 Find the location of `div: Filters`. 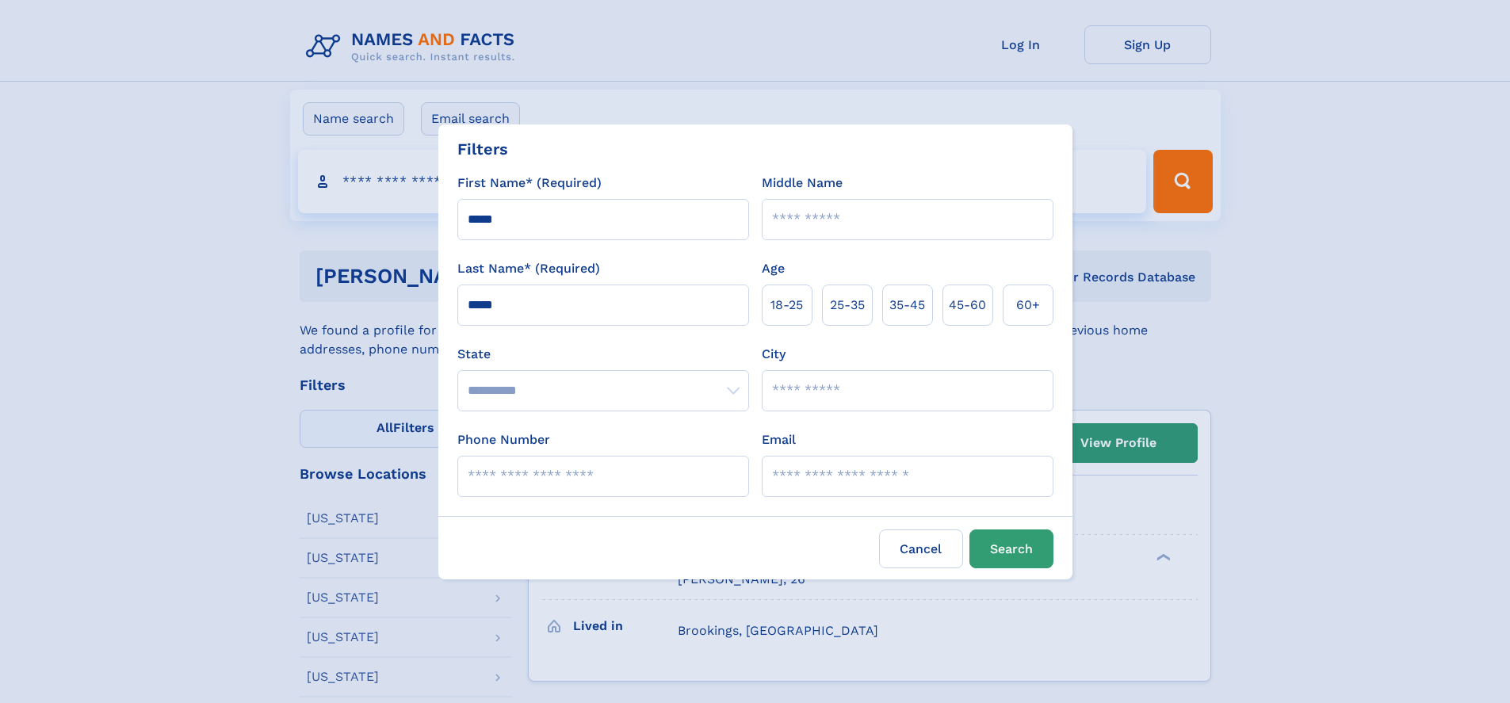

div: Filters is located at coordinates (483, 149).